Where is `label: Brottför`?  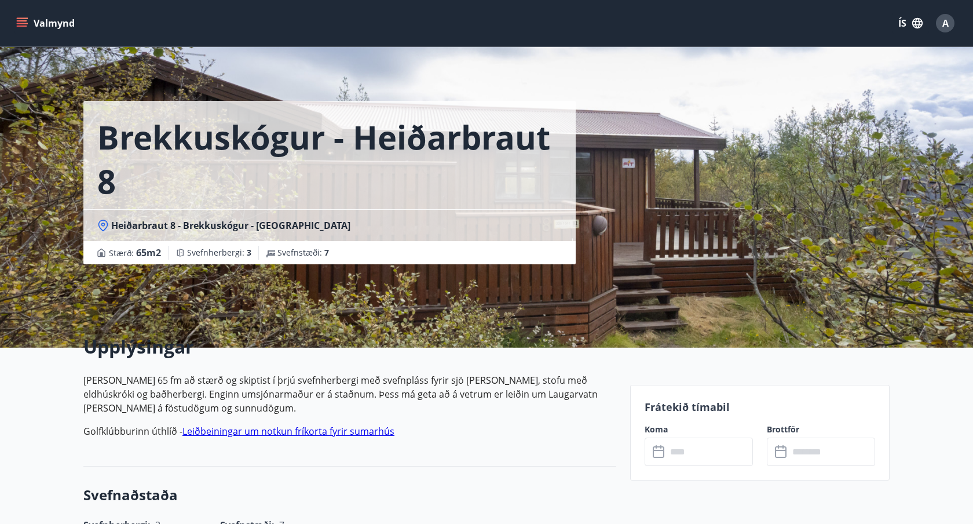 label: Brottför is located at coordinates (821, 429).